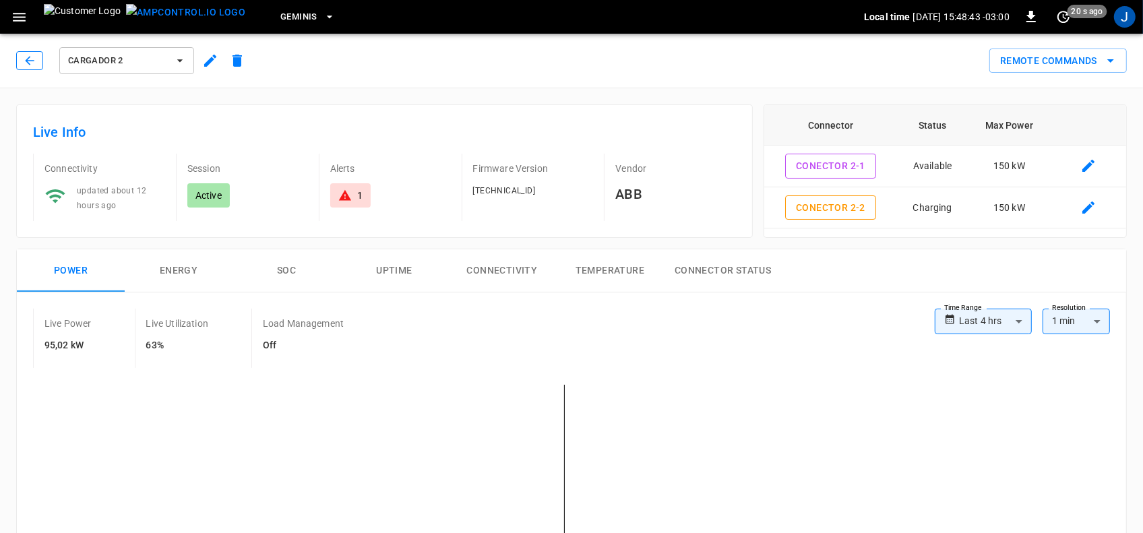 The width and height of the screenshot is (1143, 533). Describe the element at coordinates (932, 125) in the screenshot. I see `th: Status` at that location.